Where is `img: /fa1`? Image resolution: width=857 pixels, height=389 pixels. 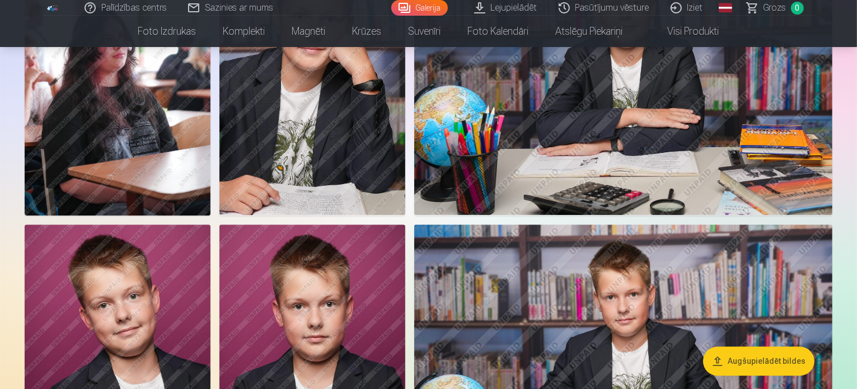
img: /fa1 is located at coordinates (53, 8).